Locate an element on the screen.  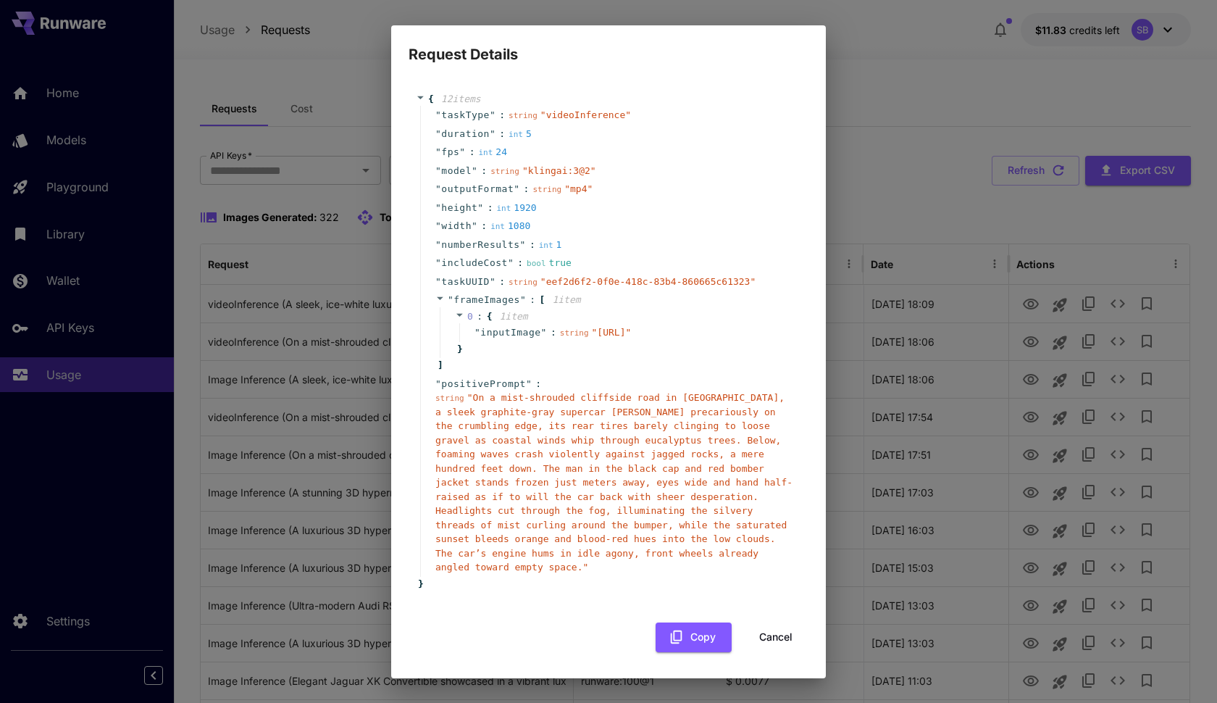
span: height is located at coordinates (459, 208).